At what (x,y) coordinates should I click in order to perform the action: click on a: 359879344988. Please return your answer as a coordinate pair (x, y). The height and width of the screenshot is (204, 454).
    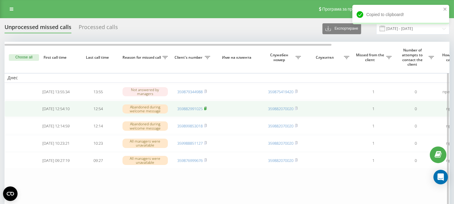
    Looking at the image, I should click on (190, 92).